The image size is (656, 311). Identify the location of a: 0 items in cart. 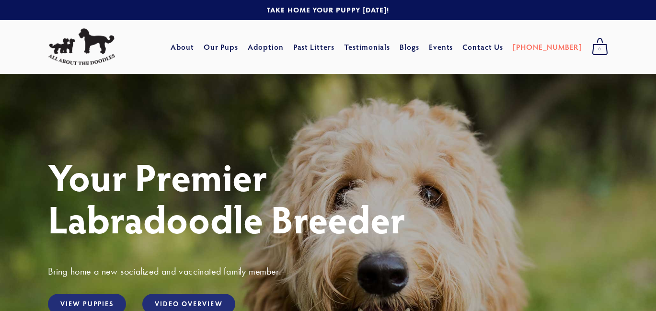
(600, 47).